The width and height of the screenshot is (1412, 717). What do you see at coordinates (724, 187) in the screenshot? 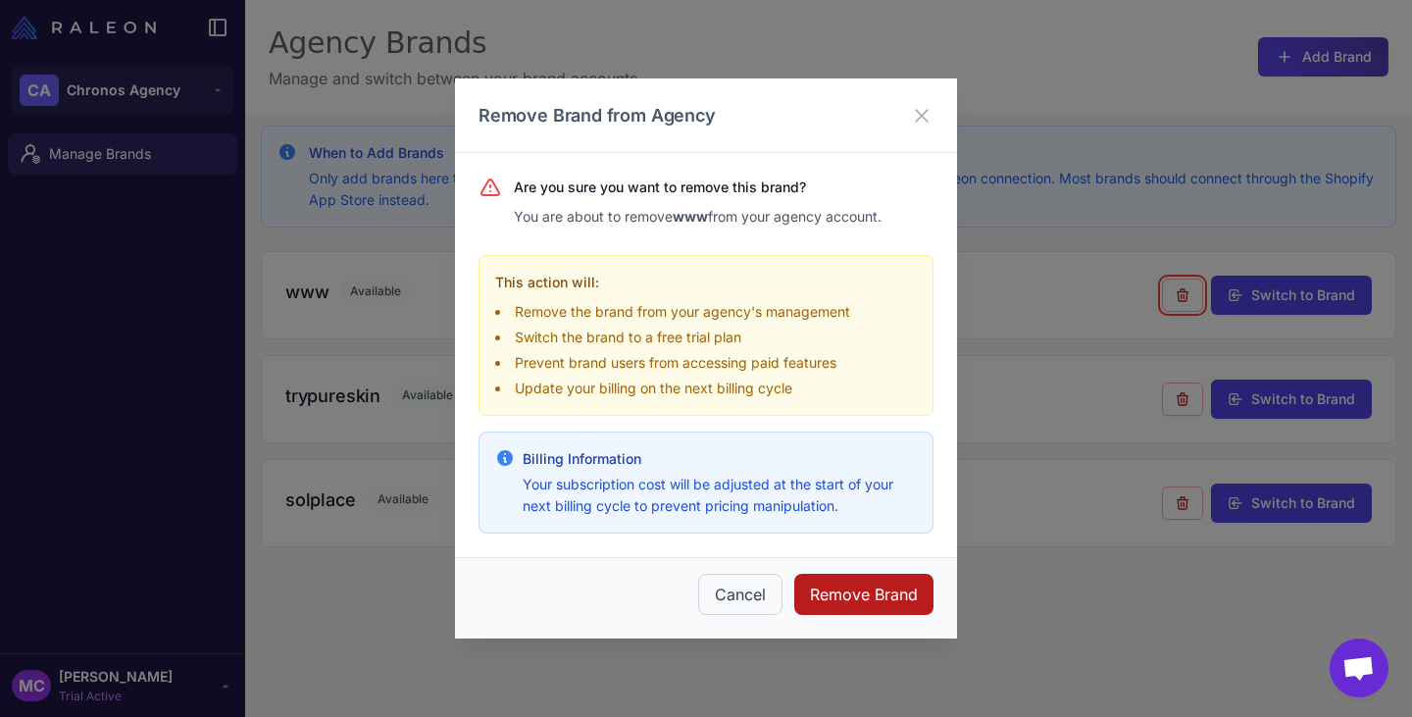
I see `h4: Are you sure you want to remove this brand?` at bounding box center [724, 187].